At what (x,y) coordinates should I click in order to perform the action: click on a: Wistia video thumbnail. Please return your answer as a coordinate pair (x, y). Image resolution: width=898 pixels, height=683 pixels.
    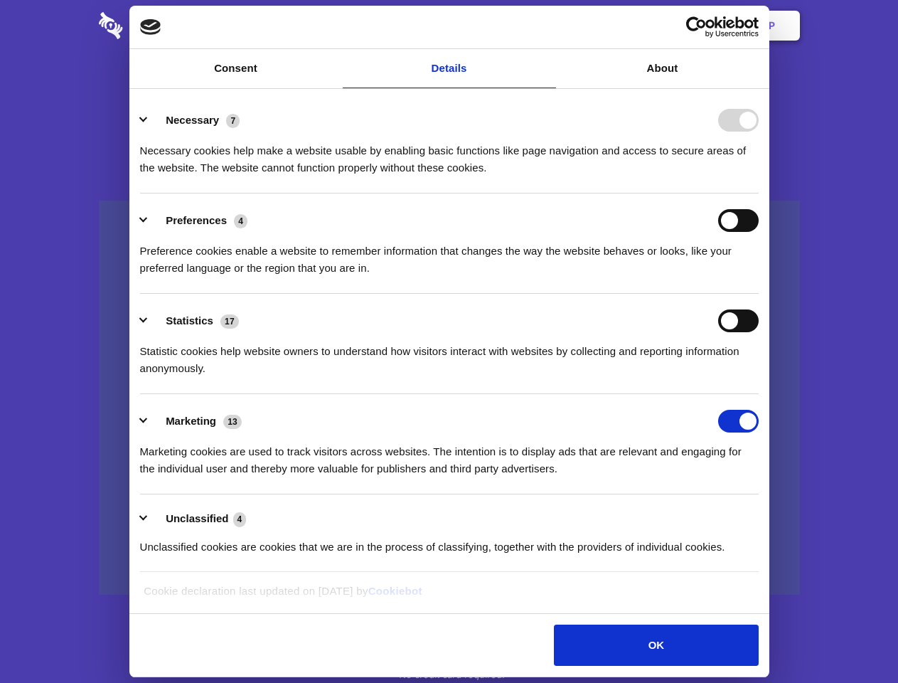
    Looking at the image, I should click on (450, 398).